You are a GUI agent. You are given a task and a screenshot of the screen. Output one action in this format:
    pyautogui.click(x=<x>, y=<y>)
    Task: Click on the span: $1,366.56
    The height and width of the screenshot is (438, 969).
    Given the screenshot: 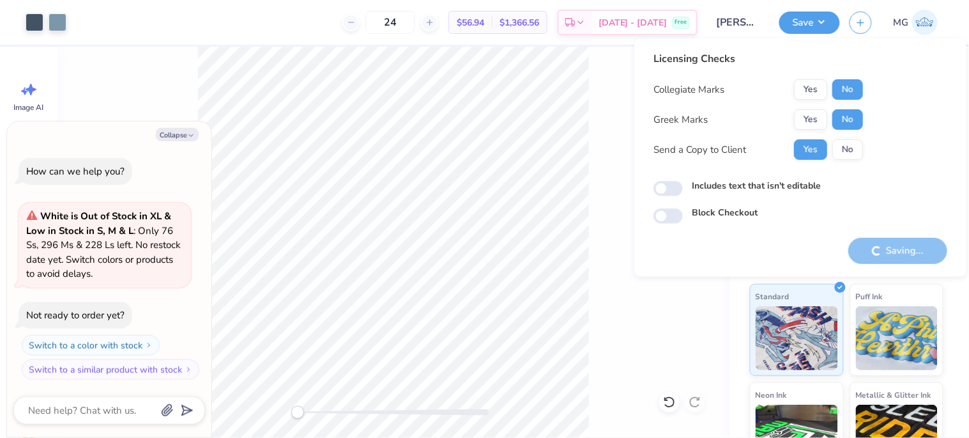 What is the action you would take?
    pyautogui.click(x=519, y=22)
    